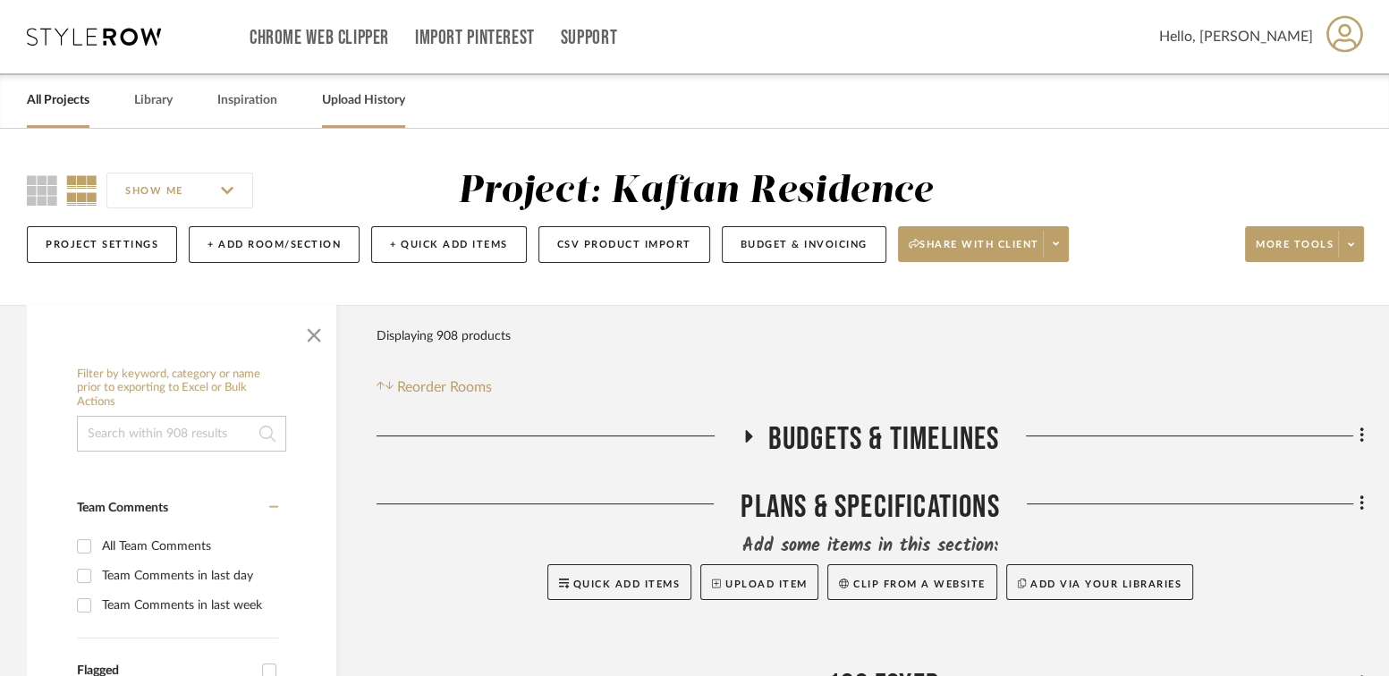 Image resolution: width=1389 pixels, height=676 pixels. Describe the element at coordinates (444, 387) in the screenshot. I see `span: Reorder Rooms` at that location.